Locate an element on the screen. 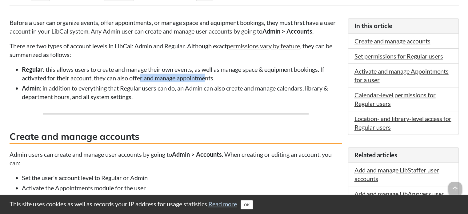 The width and height of the screenshot is (468, 214). a: Calendar-level permissions for Regular users is located at coordinates (395, 99).